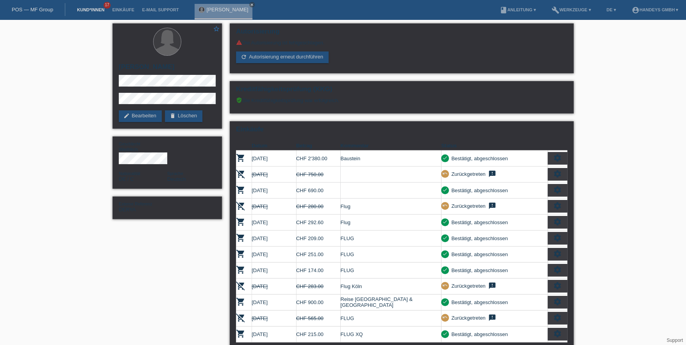 This screenshot has width=686, height=345. What do you see at coordinates (240, 238) in the screenshot?
I see `i: POSP00015345` at bounding box center [240, 238].